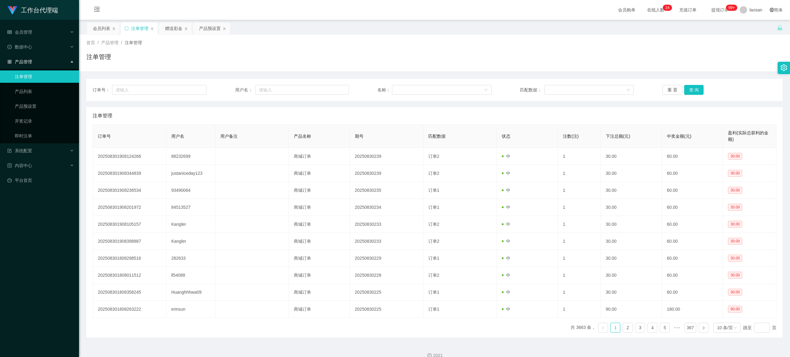  I want to click on li: 2, so click(627, 327).